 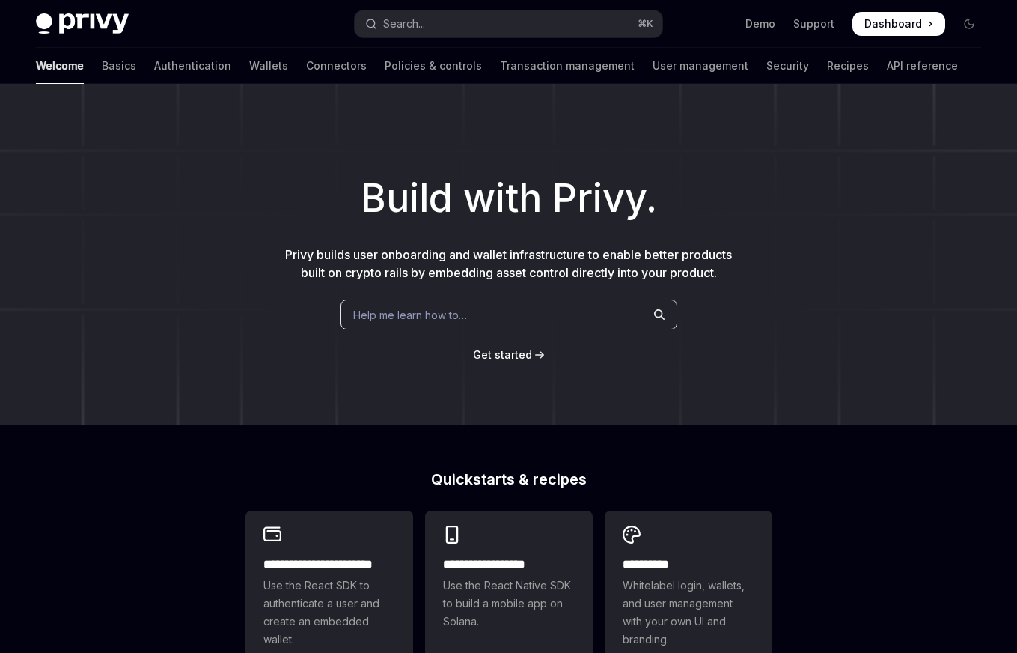 I want to click on a: API reference, so click(x=922, y=66).